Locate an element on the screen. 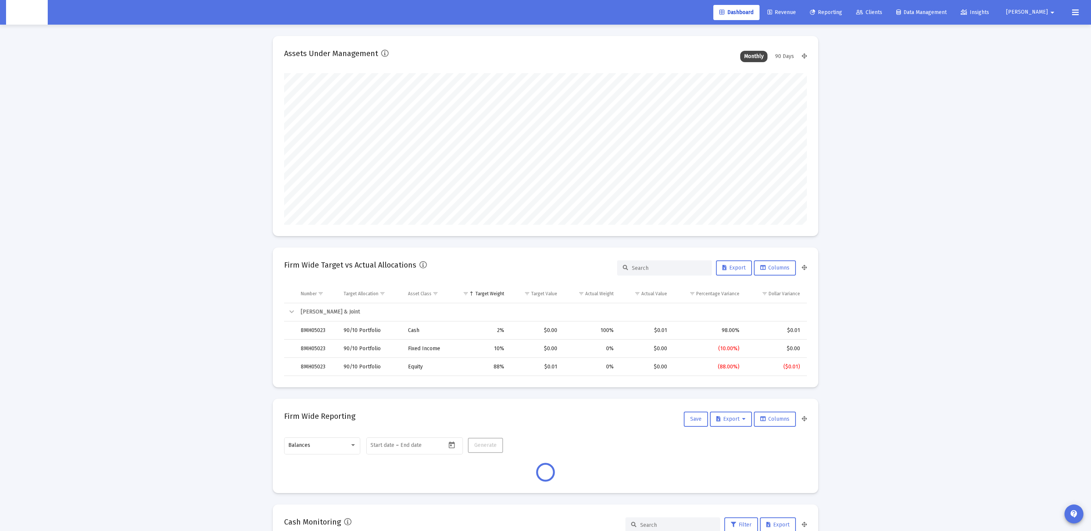  span: Revenue is located at coordinates (781, 12).